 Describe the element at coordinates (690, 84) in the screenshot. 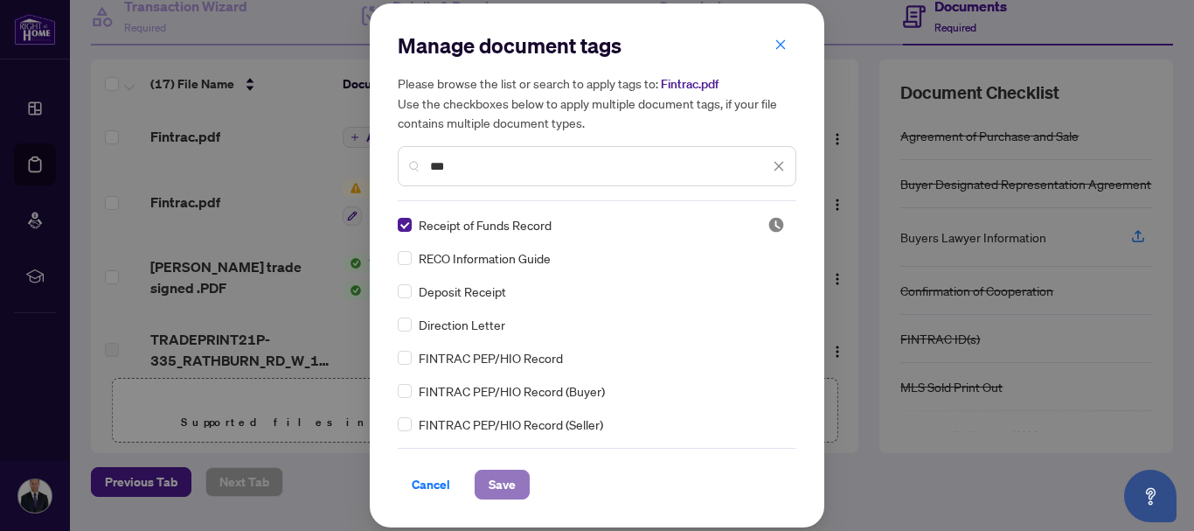

I see `span: Fintrac.pdf` at that location.